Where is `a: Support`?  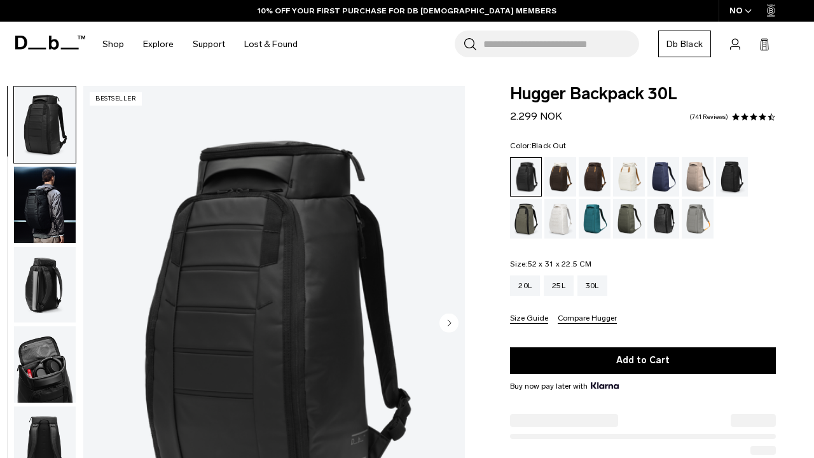 a: Support is located at coordinates (209, 44).